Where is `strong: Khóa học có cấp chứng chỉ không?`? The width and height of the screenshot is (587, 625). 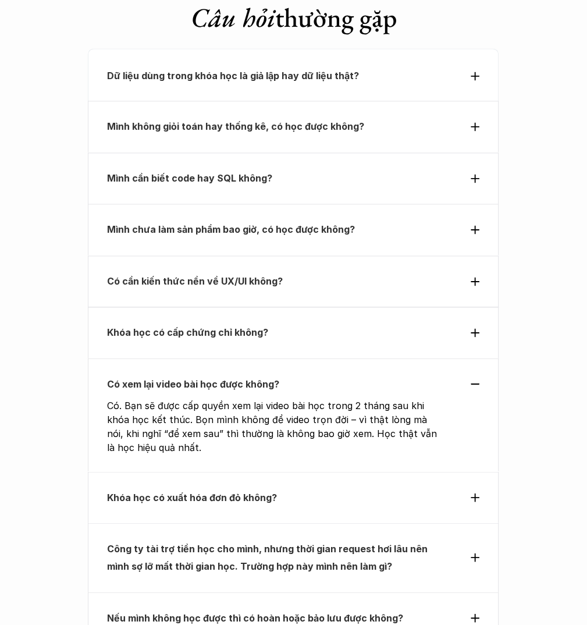 strong: Khóa học có cấp chứng chỉ không? is located at coordinates (187, 332).